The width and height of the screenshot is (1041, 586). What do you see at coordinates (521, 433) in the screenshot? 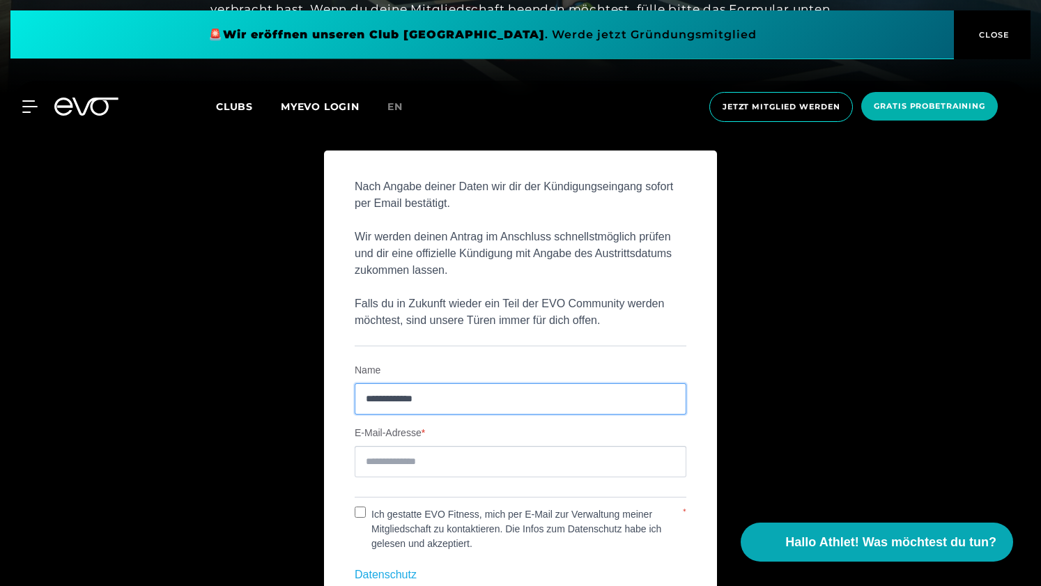
I see `label: E-Mail-Adresse` at bounding box center [521, 433].